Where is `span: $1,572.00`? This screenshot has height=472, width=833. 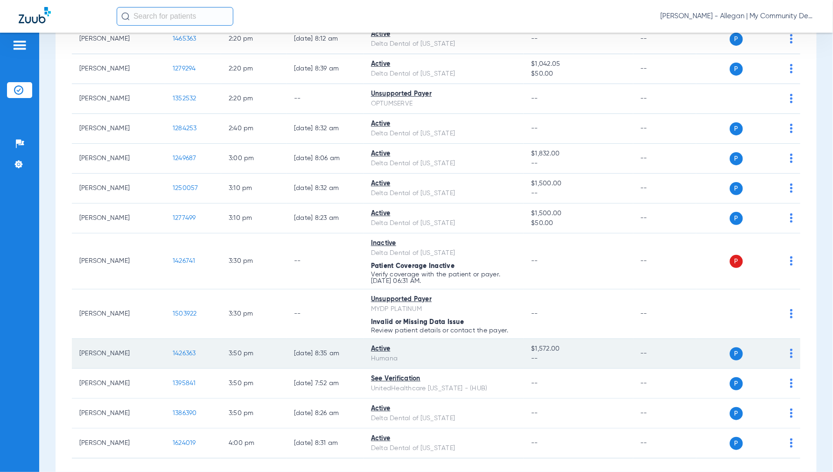
span: $1,572.00 is located at coordinates (578, 349).